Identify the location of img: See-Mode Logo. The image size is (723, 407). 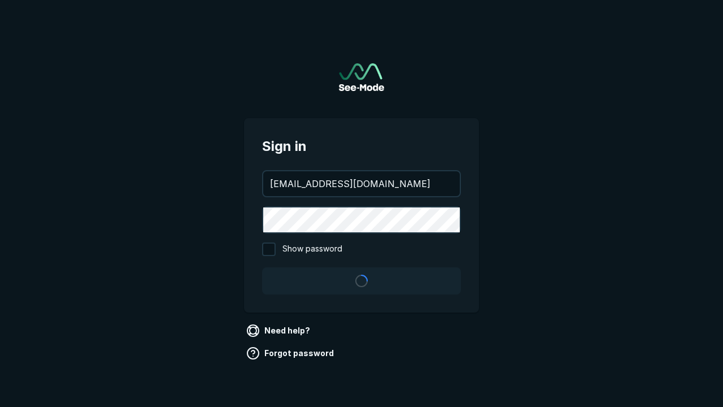
(362, 77).